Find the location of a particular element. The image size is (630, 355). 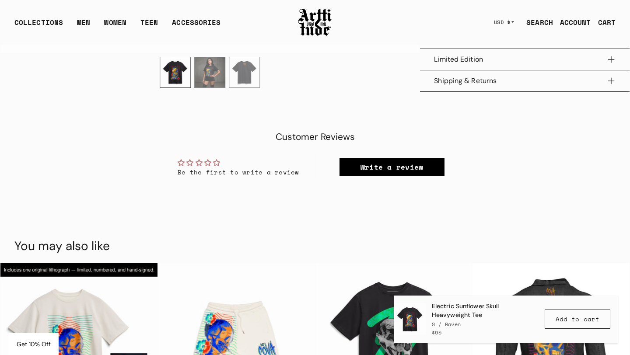

div: CART is located at coordinates (606, 22).